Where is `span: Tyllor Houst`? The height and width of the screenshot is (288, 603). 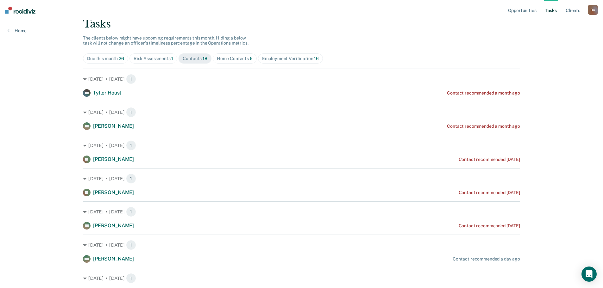
span: Tyllor Houst is located at coordinates (107, 93).